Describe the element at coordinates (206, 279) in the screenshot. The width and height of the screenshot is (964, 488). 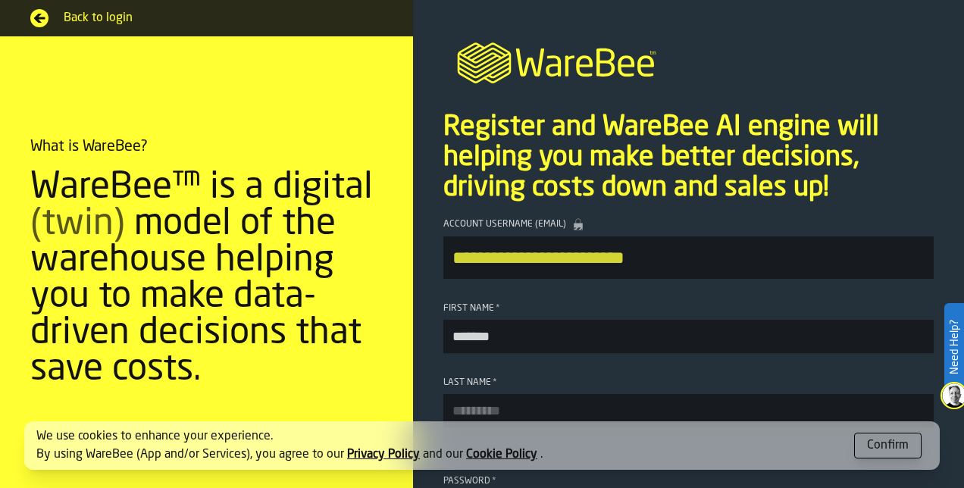
I see `div: WareBee™ is a digital model of the warehouse helping you to make data-driven decisions that save ...` at that location.